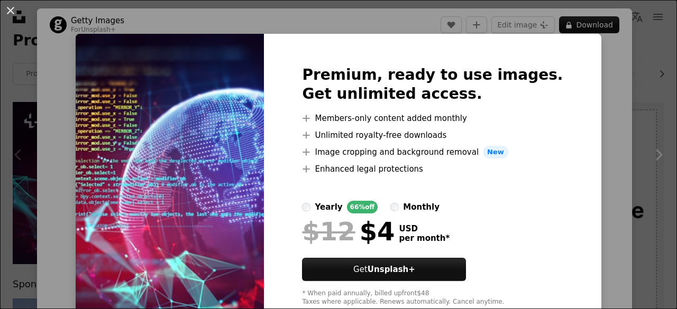 The width and height of the screenshot is (677, 309). What do you see at coordinates (348, 232) in the screenshot?
I see `div: $4` at bounding box center [348, 232].